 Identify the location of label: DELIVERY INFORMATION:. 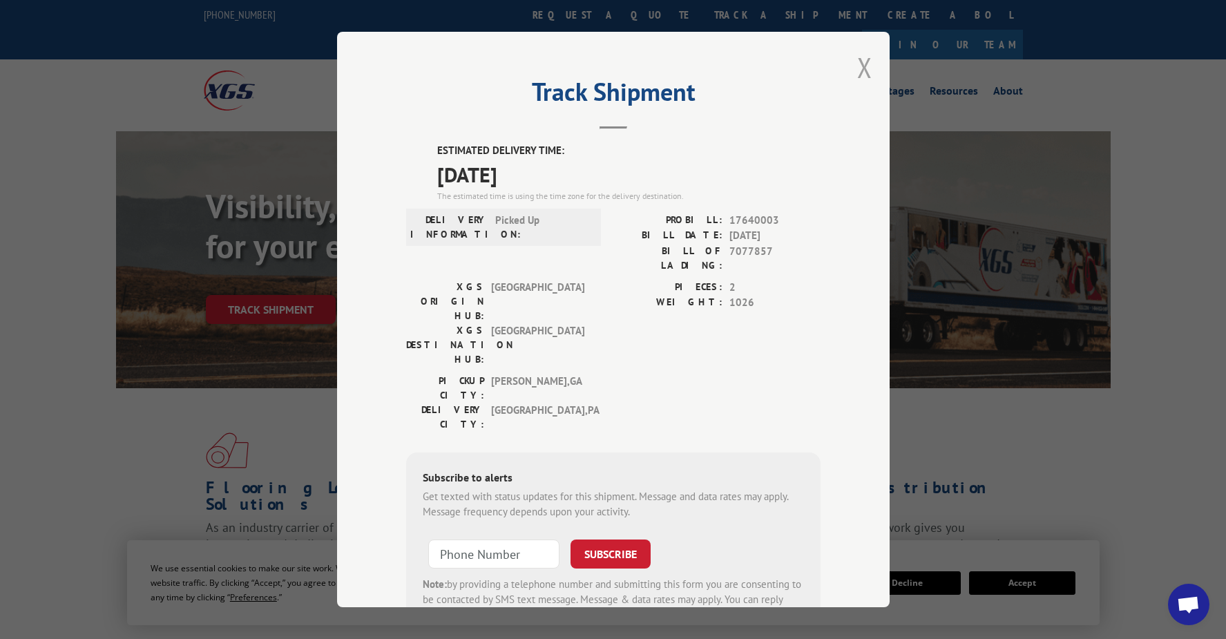
(449, 227).